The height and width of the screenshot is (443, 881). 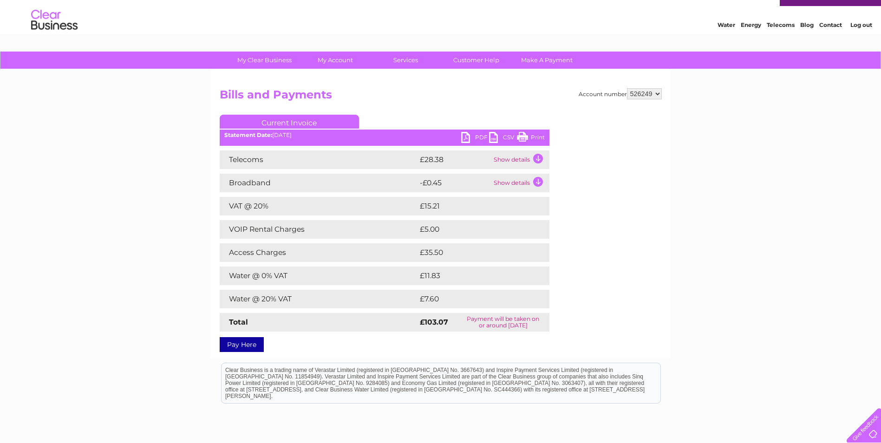 I want to click on a: My Clear Business, so click(x=264, y=60).